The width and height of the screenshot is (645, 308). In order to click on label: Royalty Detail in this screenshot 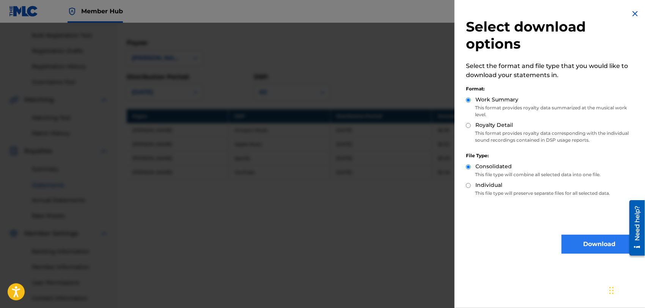, I will do `click(494, 125)`.